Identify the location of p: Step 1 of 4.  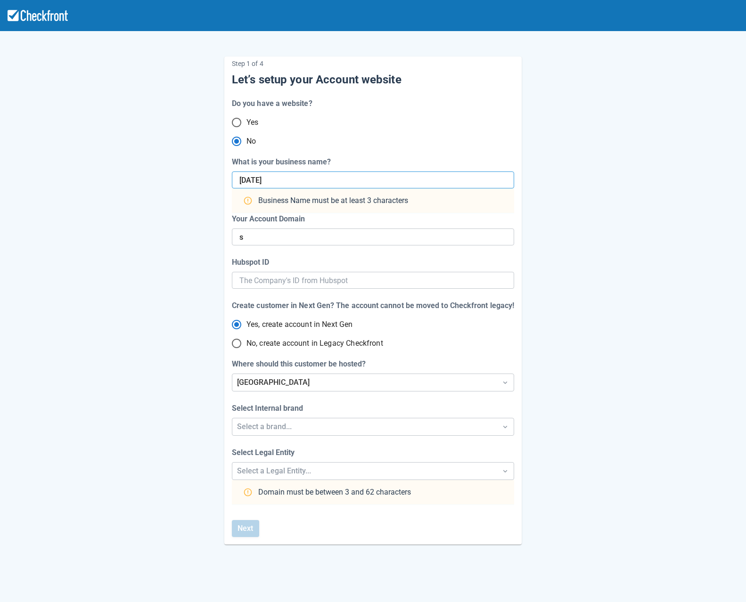
(373, 64).